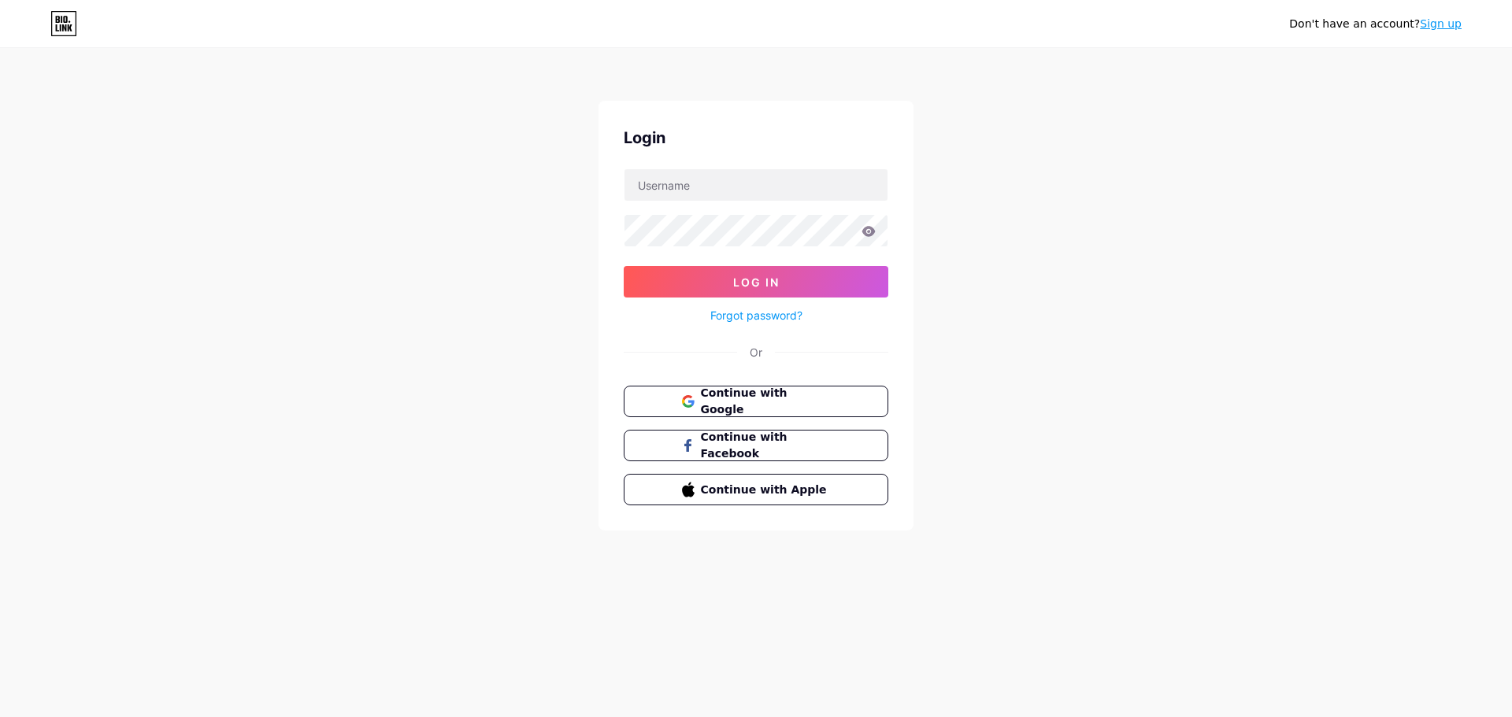  What do you see at coordinates (756, 402) in the screenshot?
I see `a: Continue with Google` at bounding box center [756, 402].